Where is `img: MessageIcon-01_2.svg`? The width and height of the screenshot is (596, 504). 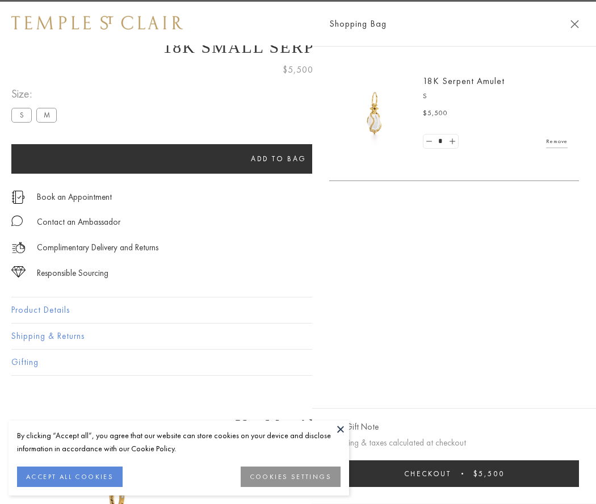
img: MessageIcon-01_2.svg is located at coordinates (17, 221).